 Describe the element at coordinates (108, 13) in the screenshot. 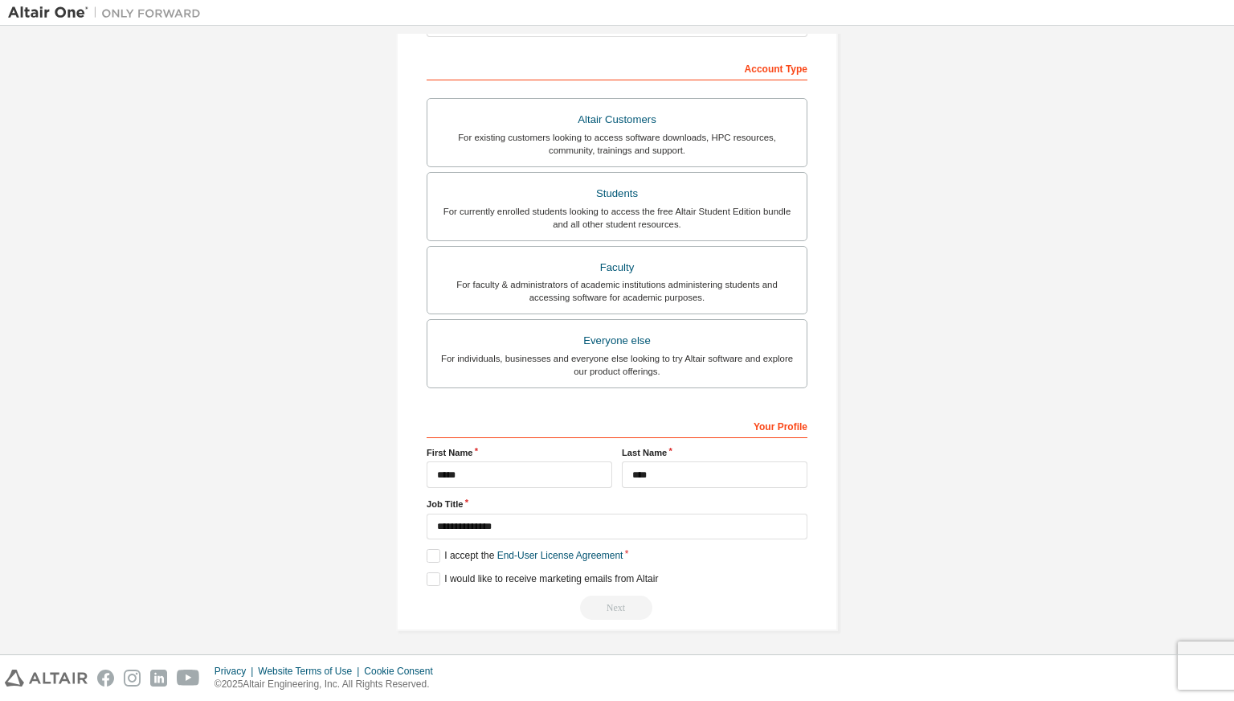

I see `img: Altair One` at that location.